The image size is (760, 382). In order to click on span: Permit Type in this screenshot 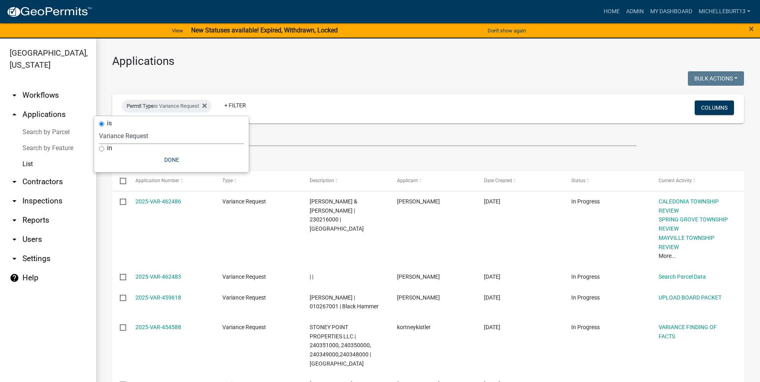, I will do `click(140, 106)`.